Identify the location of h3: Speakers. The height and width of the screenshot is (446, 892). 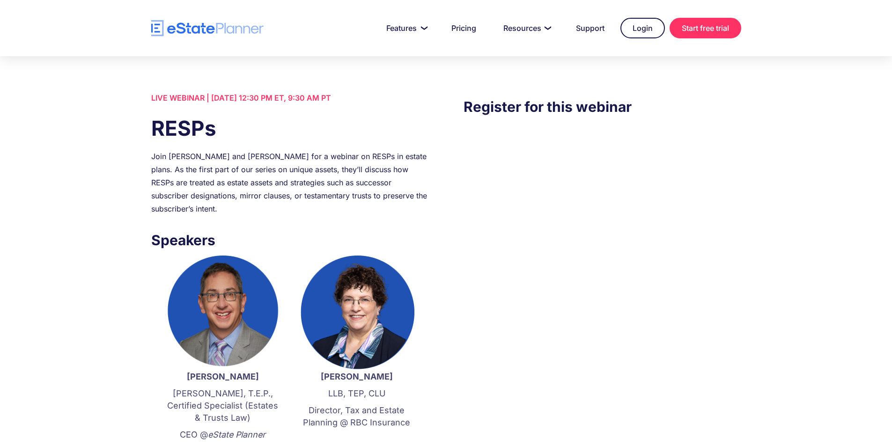
(290, 240).